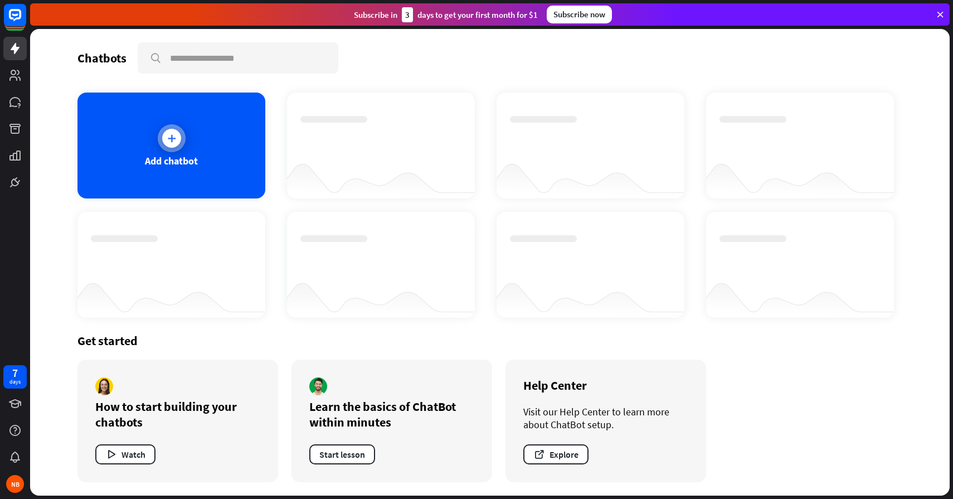 The width and height of the screenshot is (953, 499). Describe the element at coordinates (579, 14) in the screenshot. I see `div: Subscribe now` at that location.